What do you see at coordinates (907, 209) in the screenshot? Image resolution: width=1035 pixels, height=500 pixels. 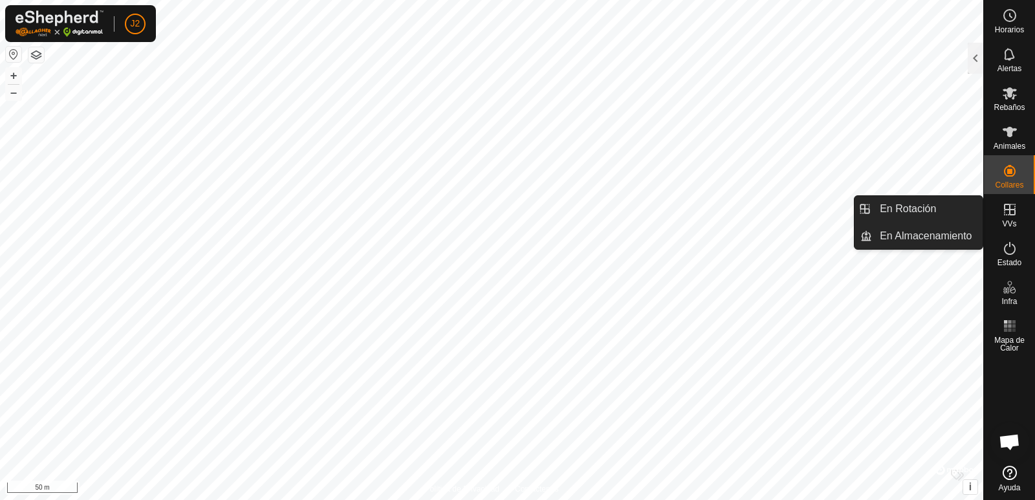 I see `span: En Rotación` at bounding box center [907, 209].